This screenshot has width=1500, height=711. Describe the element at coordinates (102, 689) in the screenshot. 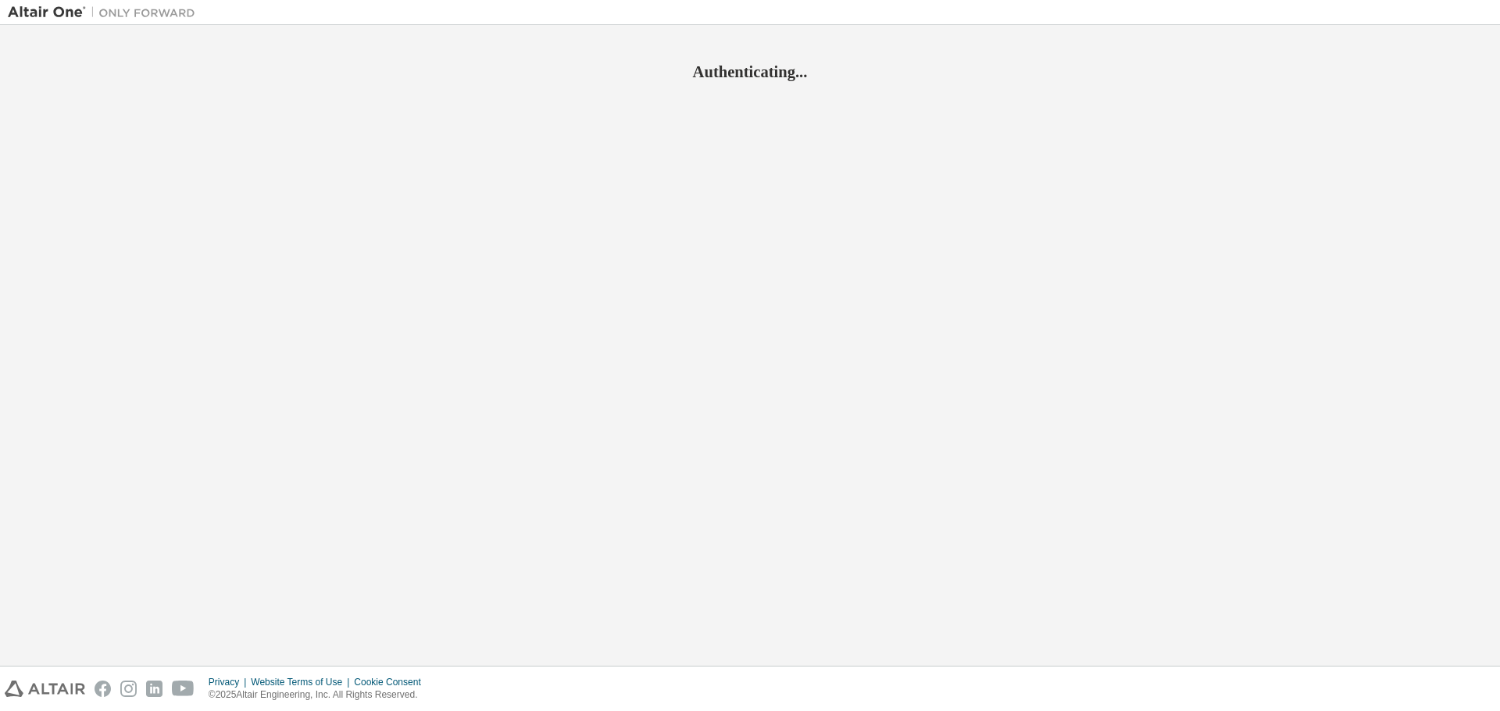

I see `img: facebook.svg` at that location.